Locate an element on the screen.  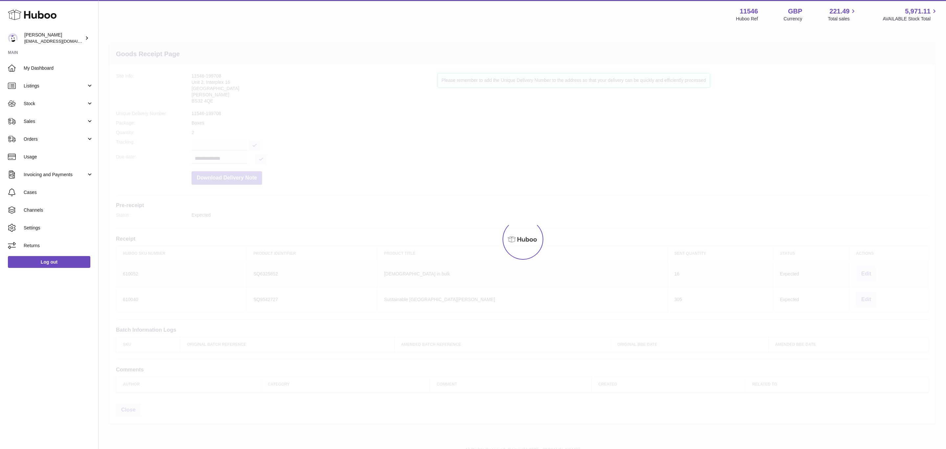
a: Log out is located at coordinates (49, 262).